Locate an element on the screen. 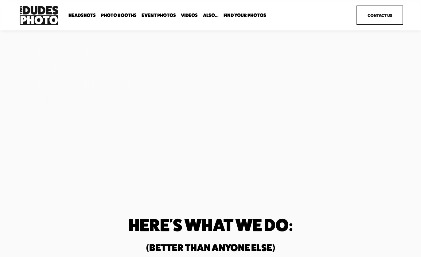  span: Also... is located at coordinates (211, 15).